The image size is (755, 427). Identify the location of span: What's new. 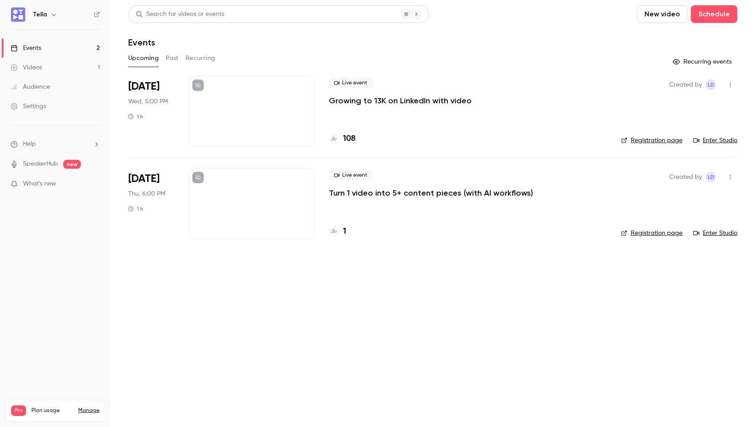
(39, 184).